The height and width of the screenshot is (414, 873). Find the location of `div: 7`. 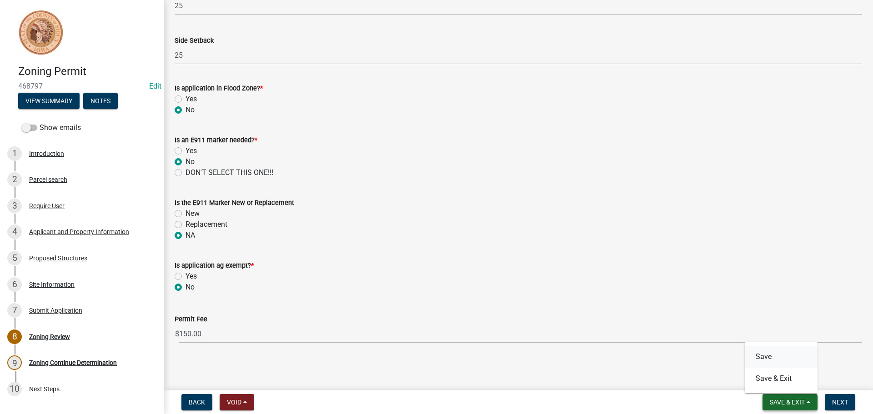

div: 7 is located at coordinates (15, 311).